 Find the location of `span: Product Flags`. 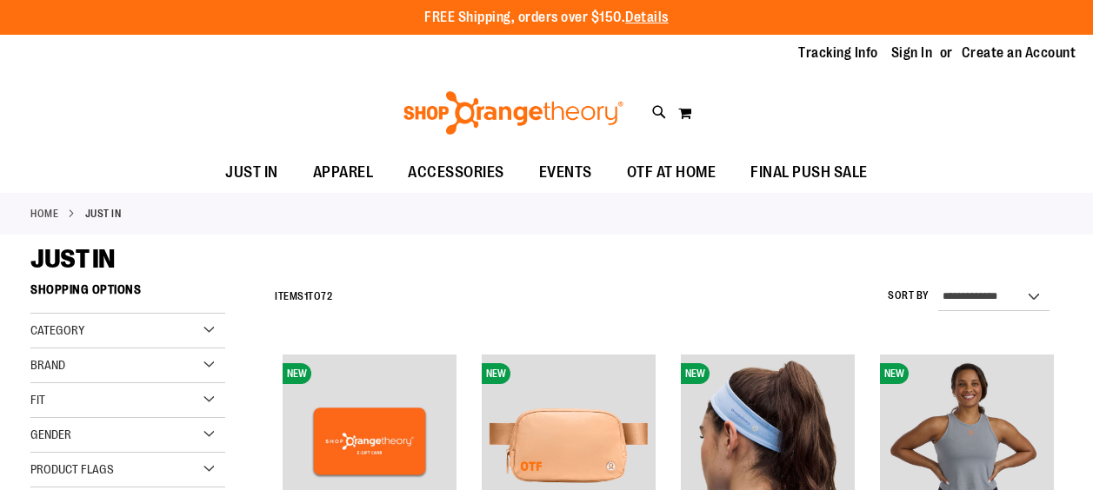

span: Product Flags is located at coordinates (72, 469).